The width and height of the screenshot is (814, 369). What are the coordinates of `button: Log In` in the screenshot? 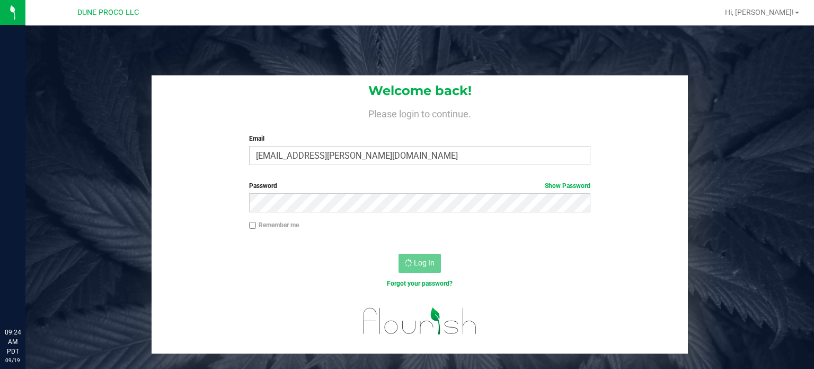 It's located at (420, 263).